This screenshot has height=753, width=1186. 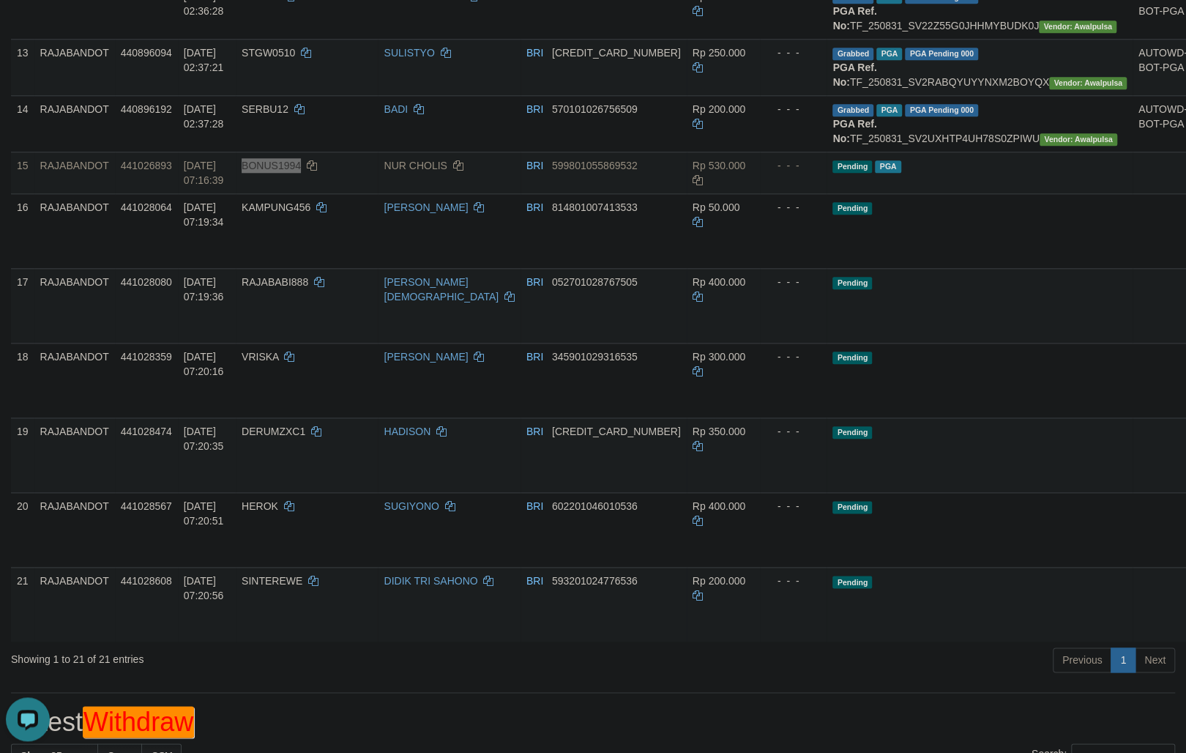 What do you see at coordinates (407, 431) in the screenshot?
I see `a: HADISON` at bounding box center [407, 431].